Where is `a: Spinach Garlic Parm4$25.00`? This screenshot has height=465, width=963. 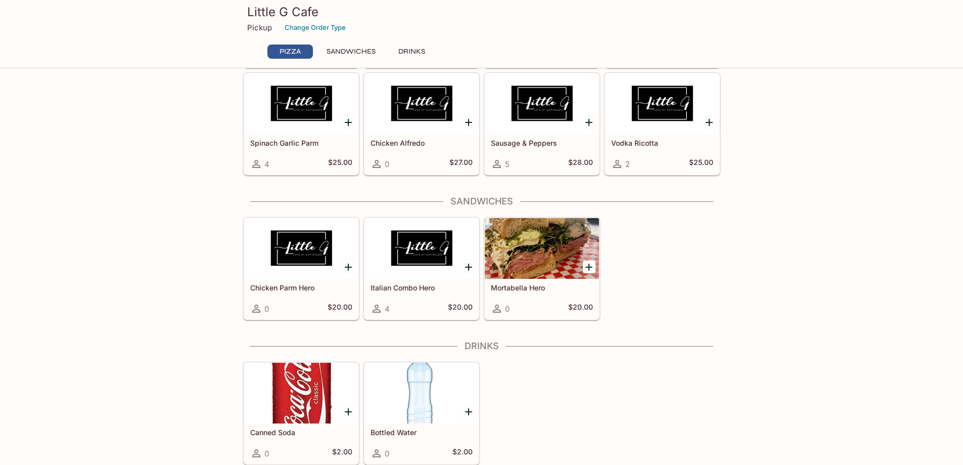
a: Spinach Garlic Parm4$25.00 is located at coordinates (301, 124).